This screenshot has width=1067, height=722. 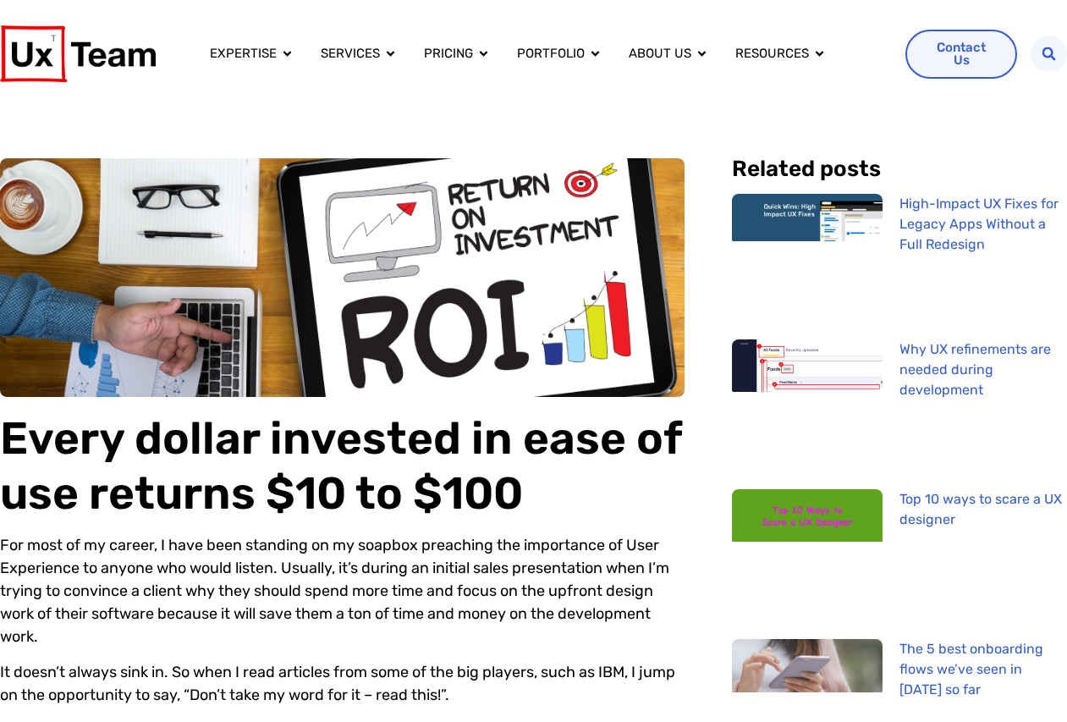 What do you see at coordinates (808, 366) in the screenshot?
I see `img: table showing the errors on design` at bounding box center [808, 366].